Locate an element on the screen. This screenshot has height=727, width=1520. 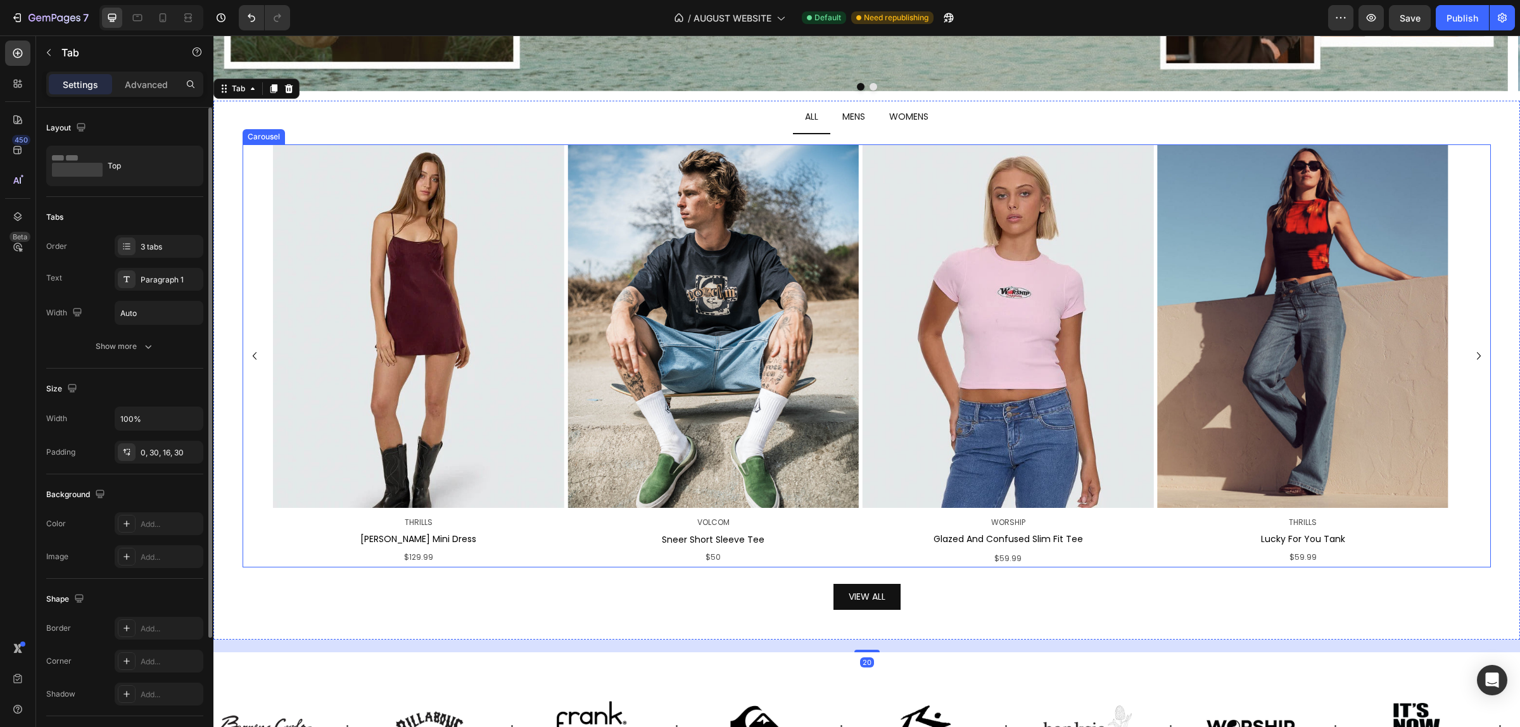
img: gempages_547951503764095880-db701292-d53d-4dd2-9d93-ae0e4b324295.jpg is located at coordinates (710, 690).